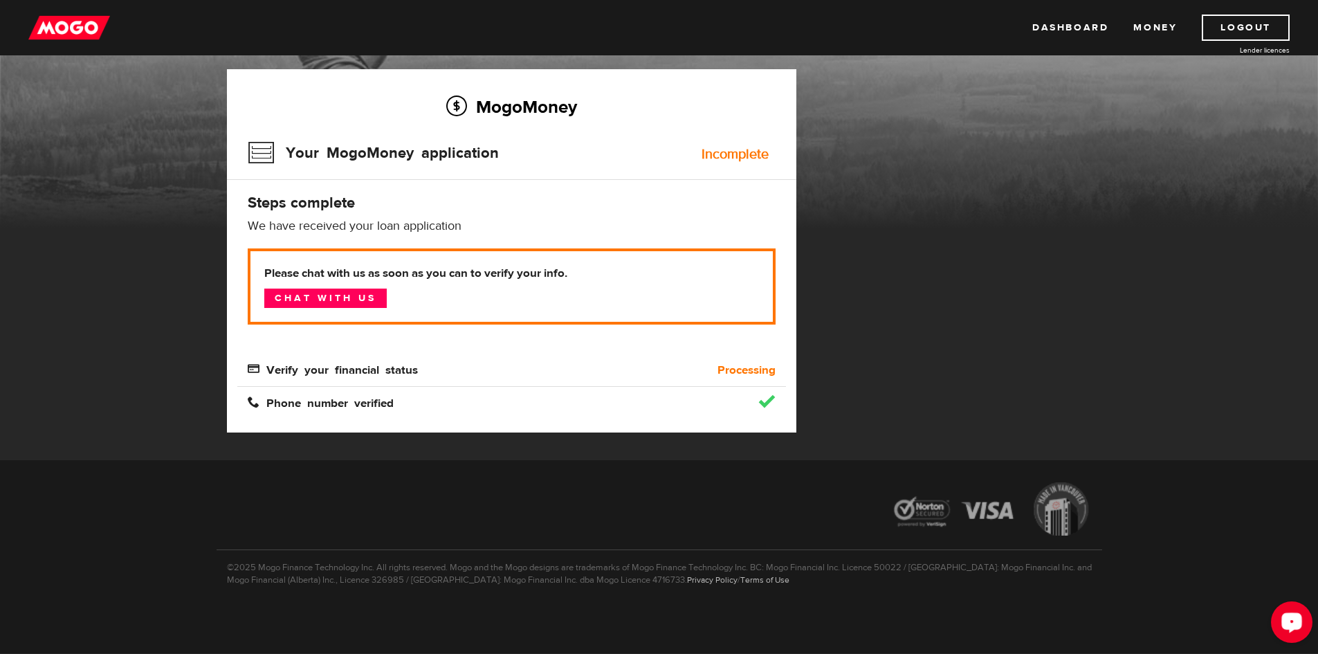 This screenshot has width=1318, height=654. What do you see at coordinates (511, 273) in the screenshot?
I see `b: Please chat with us as soon as you can to verify your info.` at bounding box center [511, 273].